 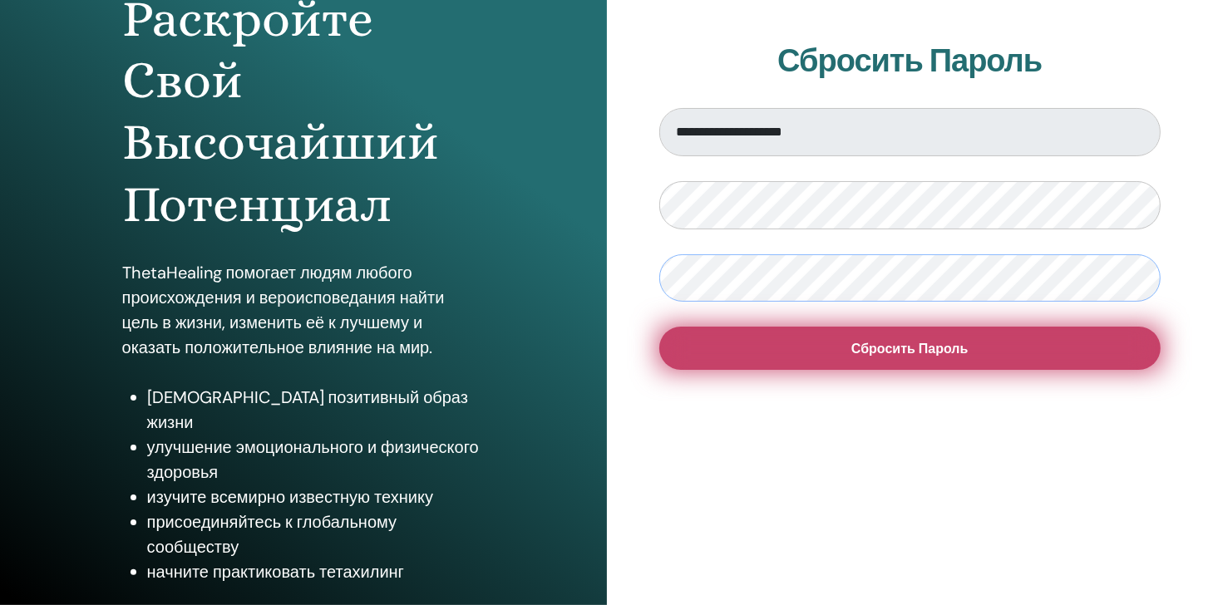 What do you see at coordinates (272, 535) in the screenshot?
I see `ya-tr-span: присоединяйтесь к глобальному сообществу` at bounding box center [272, 535].